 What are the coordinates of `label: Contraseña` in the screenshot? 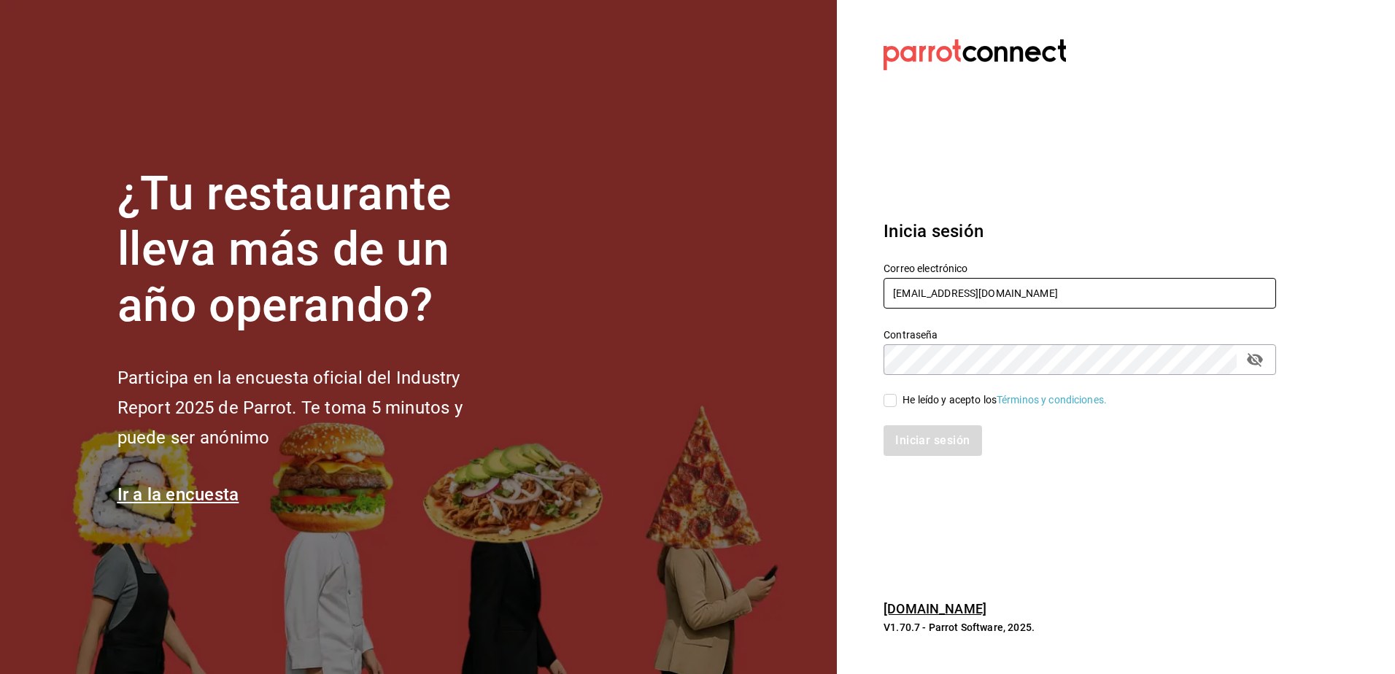 It's located at (1080, 334).